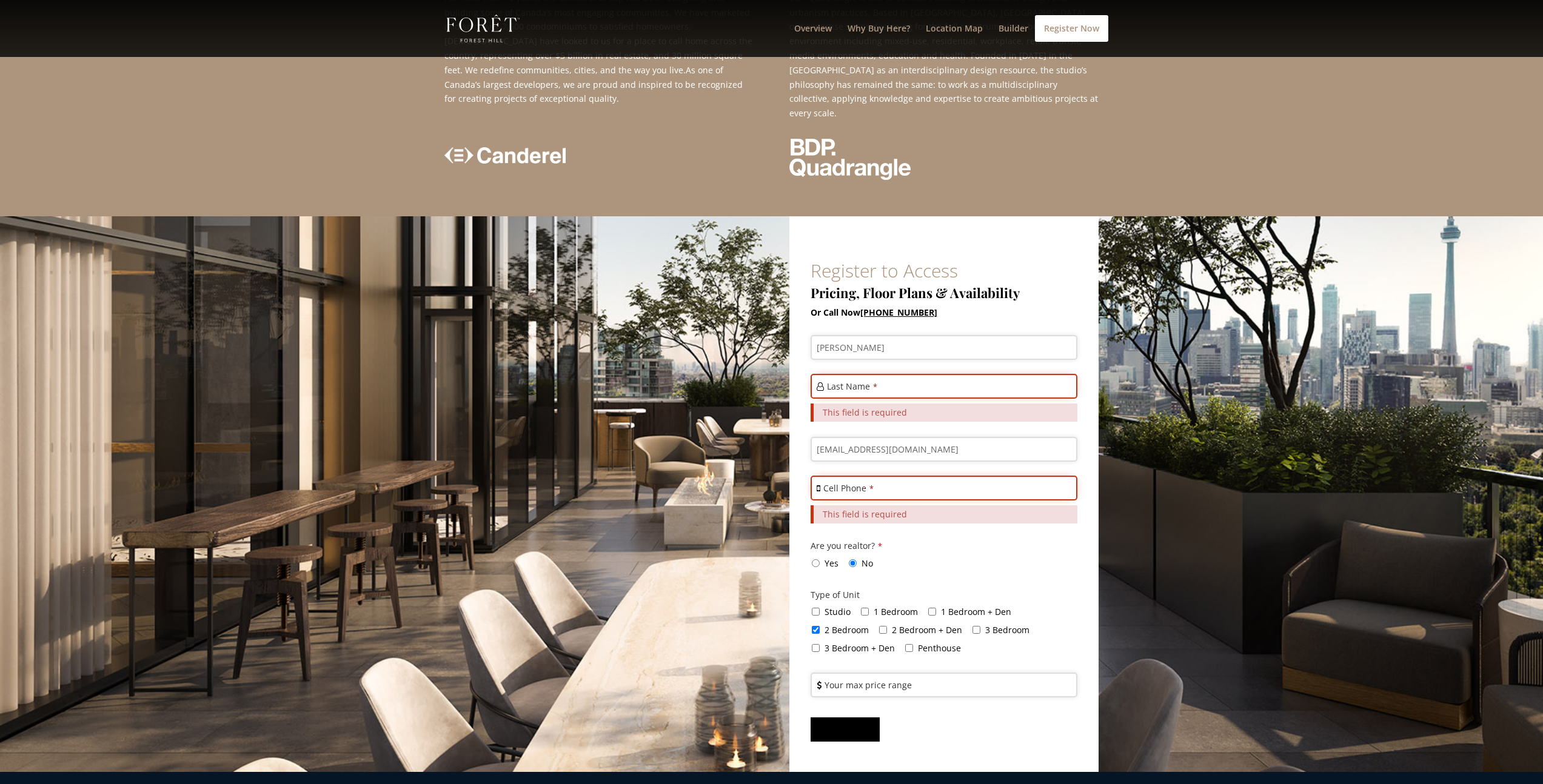 The height and width of the screenshot is (784, 1543). I want to click on a: Why Buy Here?, so click(878, 41).